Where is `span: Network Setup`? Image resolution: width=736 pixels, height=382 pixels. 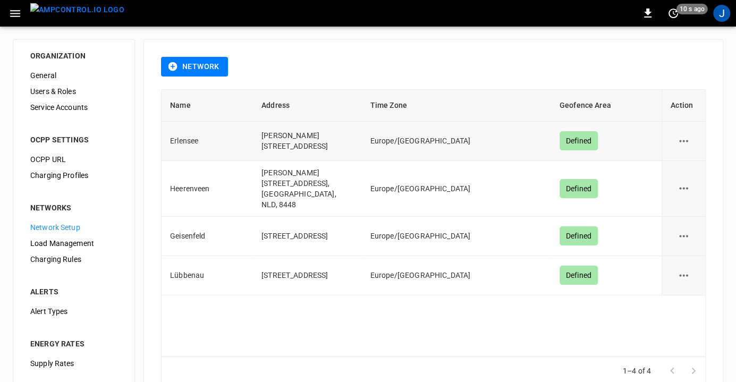
span: Network Setup is located at coordinates (74, 227).